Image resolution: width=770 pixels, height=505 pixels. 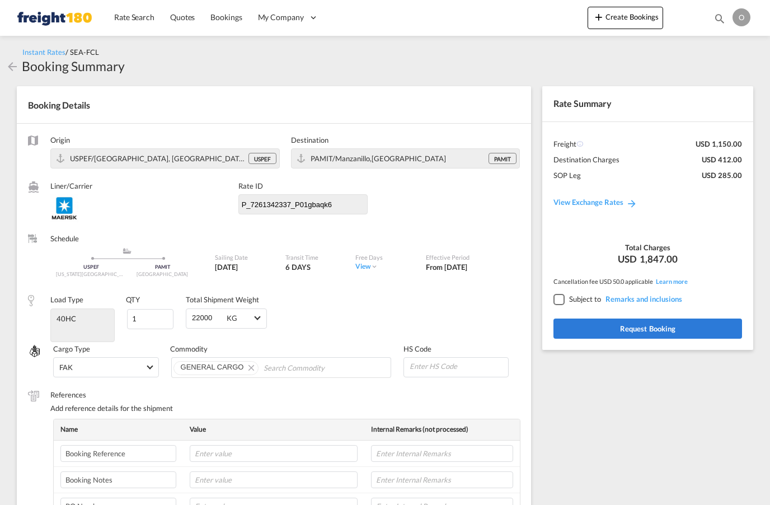 What do you see at coordinates (165, 140) in the screenshot?
I see `label: Origin` at bounding box center [165, 140].